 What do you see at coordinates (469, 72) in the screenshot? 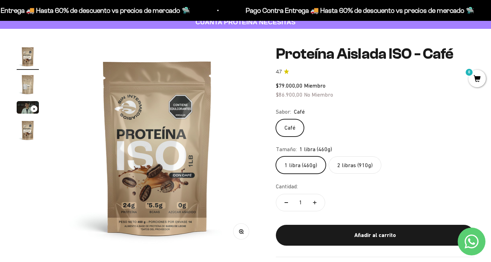
I see `mark: 0` at bounding box center [469, 72].